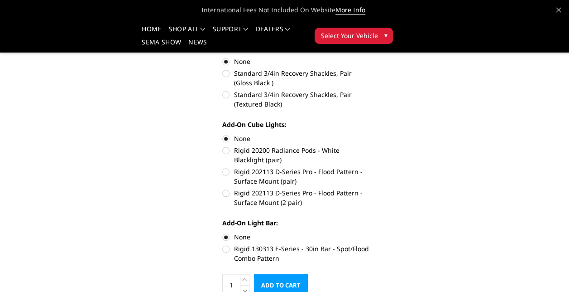  Describe the element at coordinates (296, 78) in the screenshot. I see `label: Standard 3/4in Recovery Shackles, Pair (Gloss Black )` at that location.